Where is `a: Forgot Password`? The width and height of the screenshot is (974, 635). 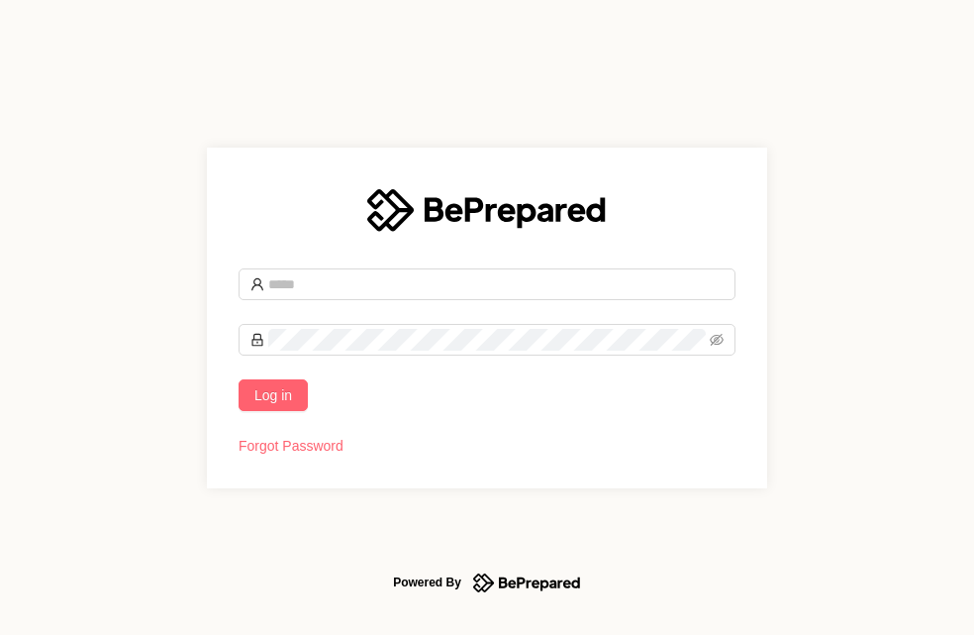 a: Forgot Password is located at coordinates (291, 445).